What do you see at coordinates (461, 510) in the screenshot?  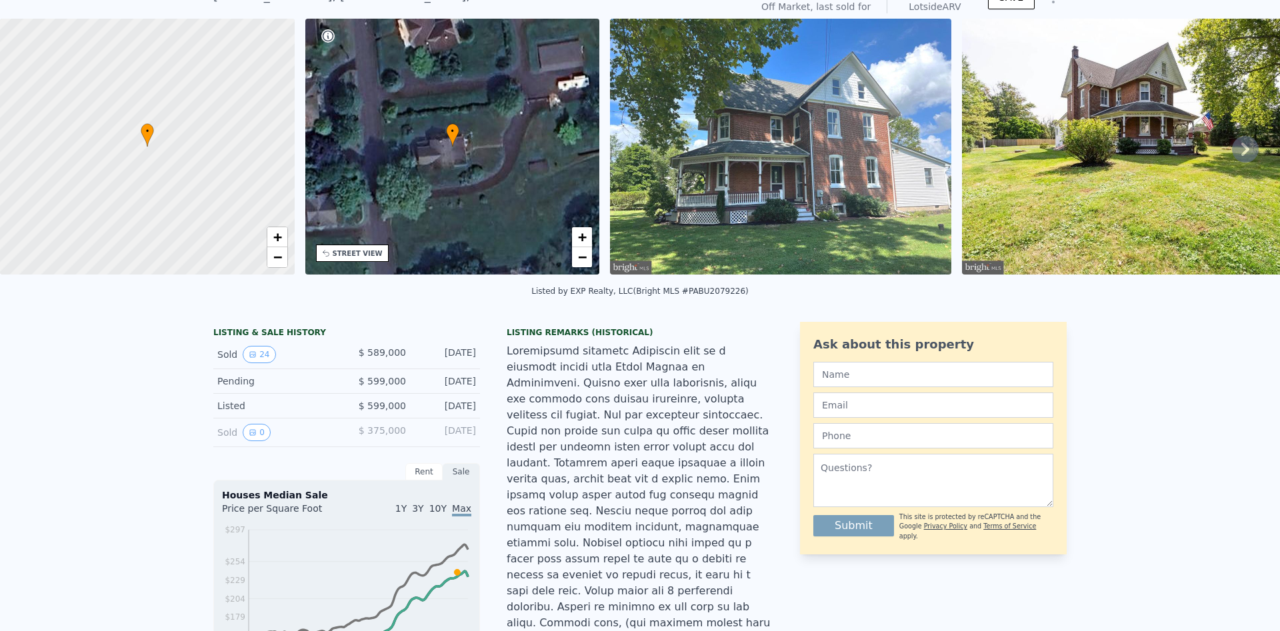 I see `span: Max` at bounding box center [461, 510].